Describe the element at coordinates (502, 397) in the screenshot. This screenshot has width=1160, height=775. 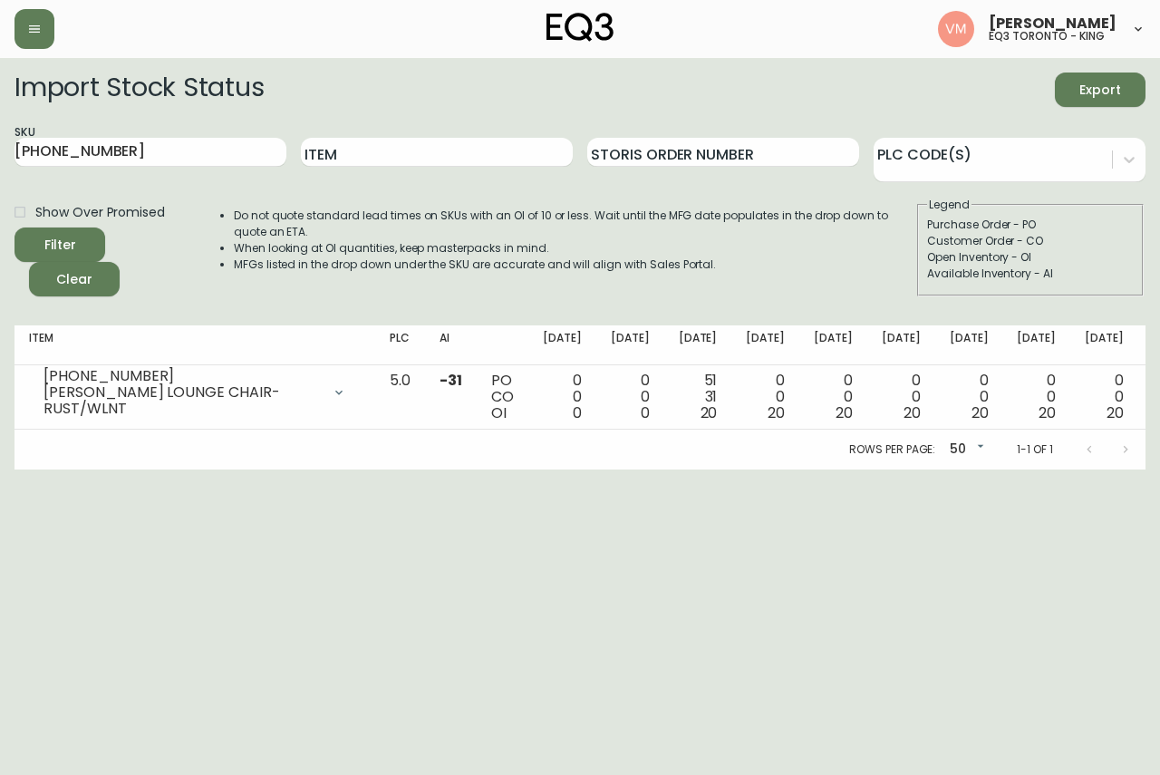
I see `div: PO CO` at that location.